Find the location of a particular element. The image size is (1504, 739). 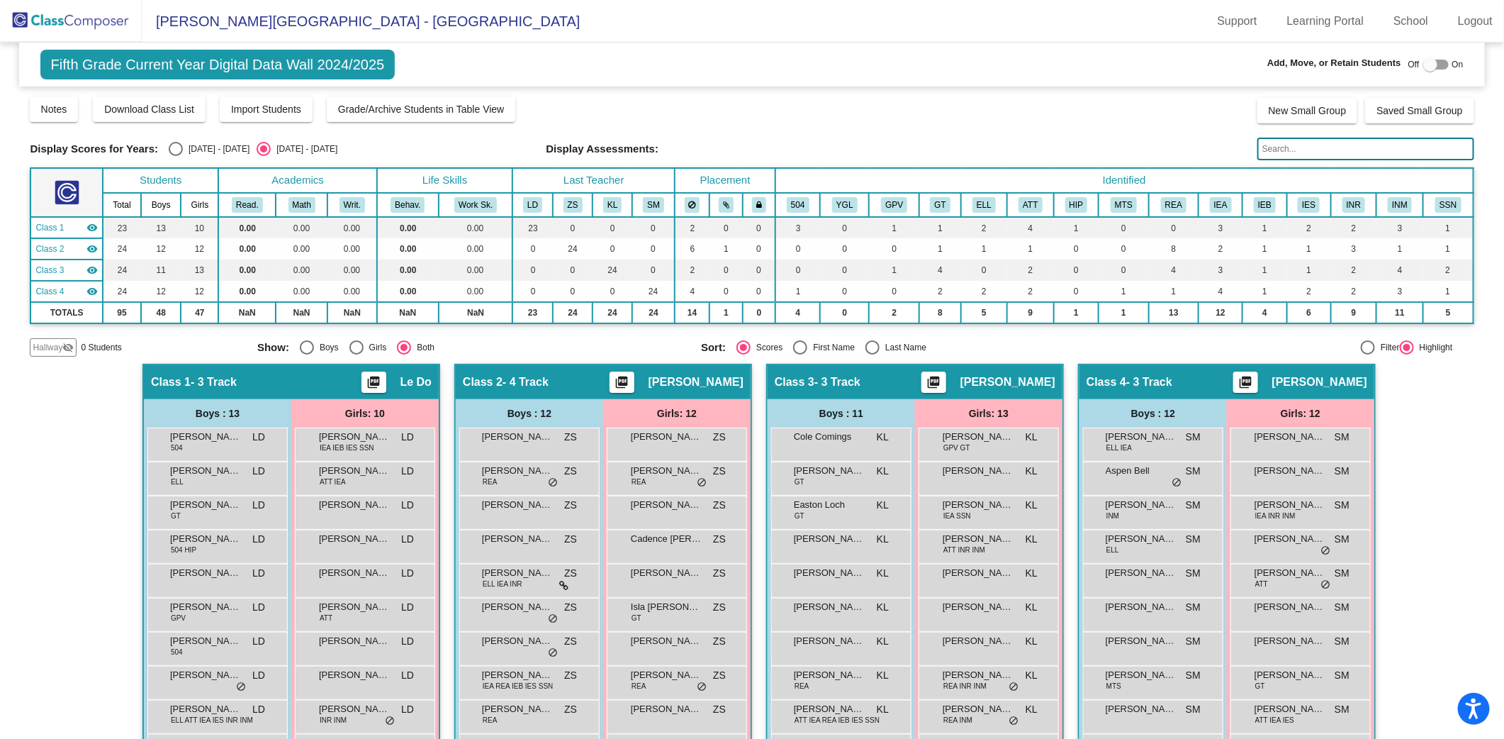

div: Girls: 12 is located at coordinates (1301, 413).